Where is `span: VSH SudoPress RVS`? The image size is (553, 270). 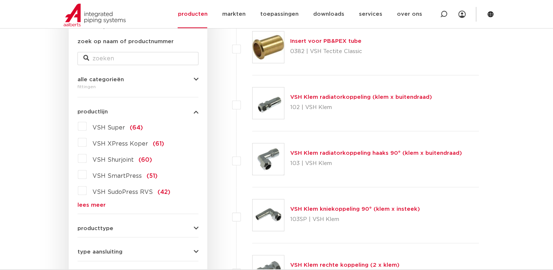
span: VSH SudoPress RVS is located at coordinates (123, 192).